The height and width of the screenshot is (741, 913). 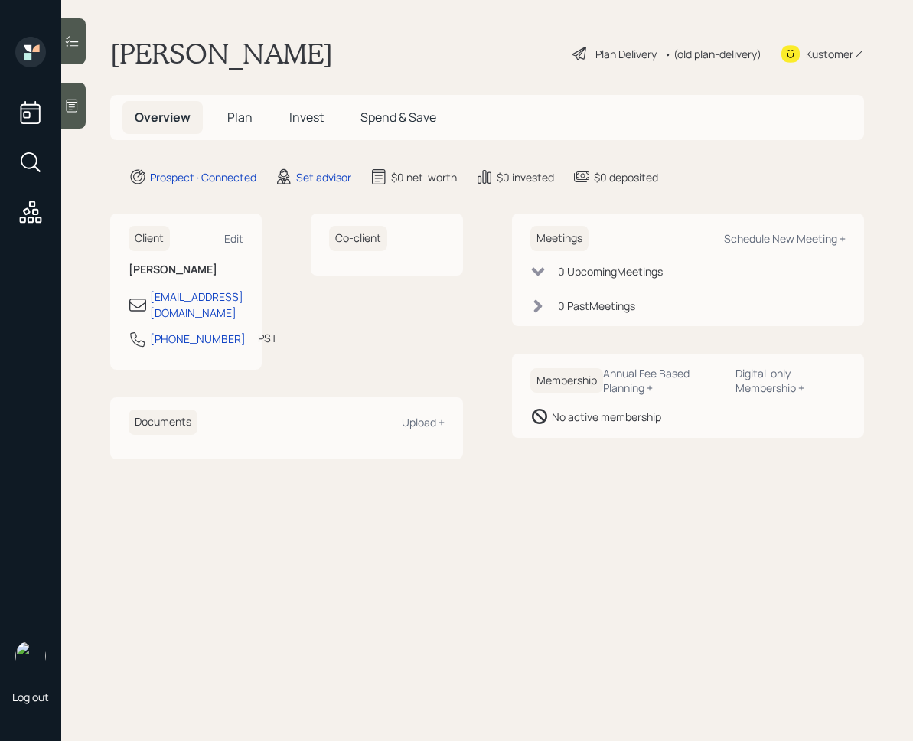 What do you see at coordinates (610, 271) in the screenshot?
I see `div: 0 Upcoming Meeting s` at bounding box center [610, 271].